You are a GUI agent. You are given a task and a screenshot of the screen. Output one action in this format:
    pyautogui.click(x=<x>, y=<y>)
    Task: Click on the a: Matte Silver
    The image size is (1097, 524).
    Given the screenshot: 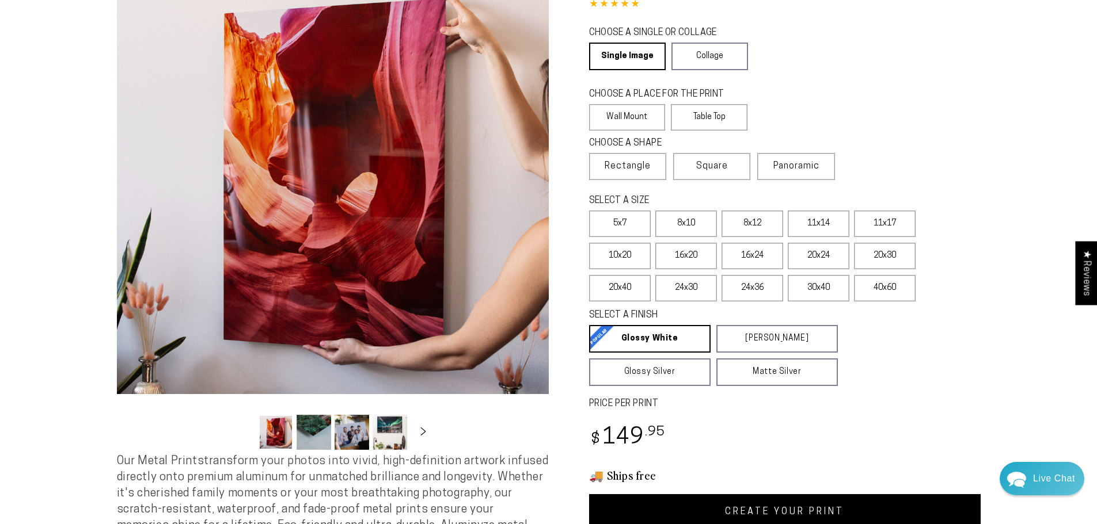 What is the action you would take?
    pyautogui.click(x=777, y=372)
    